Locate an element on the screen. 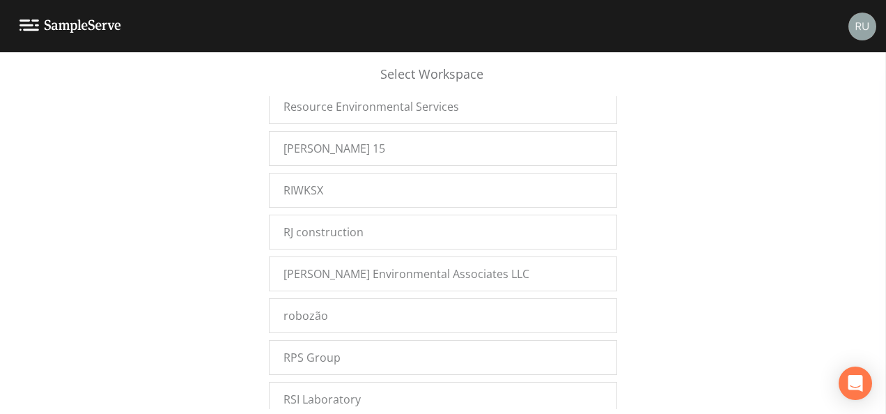 Image resolution: width=886 pixels, height=414 pixels. a: robozão is located at coordinates (443, 315).